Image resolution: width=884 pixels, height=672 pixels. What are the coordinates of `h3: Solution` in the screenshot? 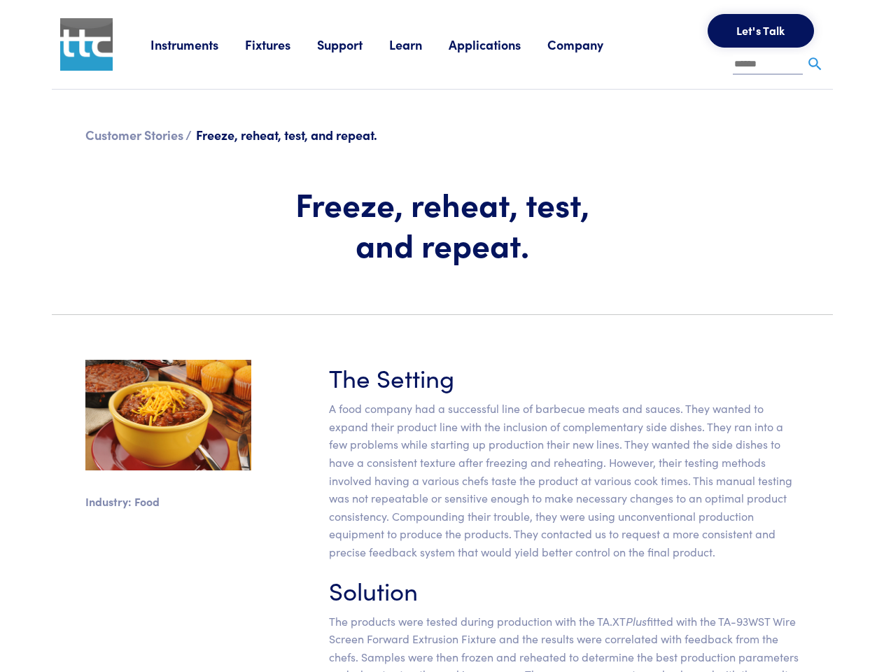 It's located at (564, 589).